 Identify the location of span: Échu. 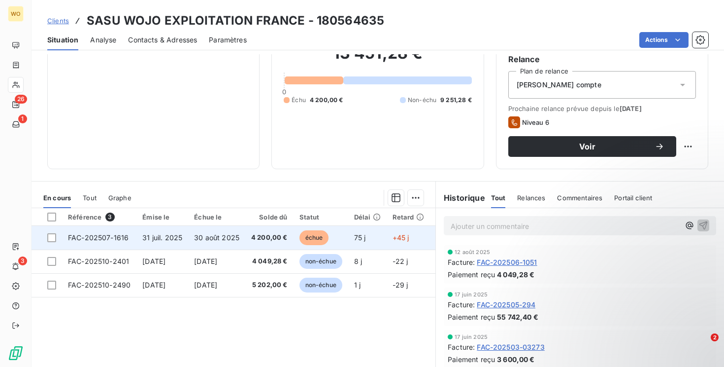
(299, 100).